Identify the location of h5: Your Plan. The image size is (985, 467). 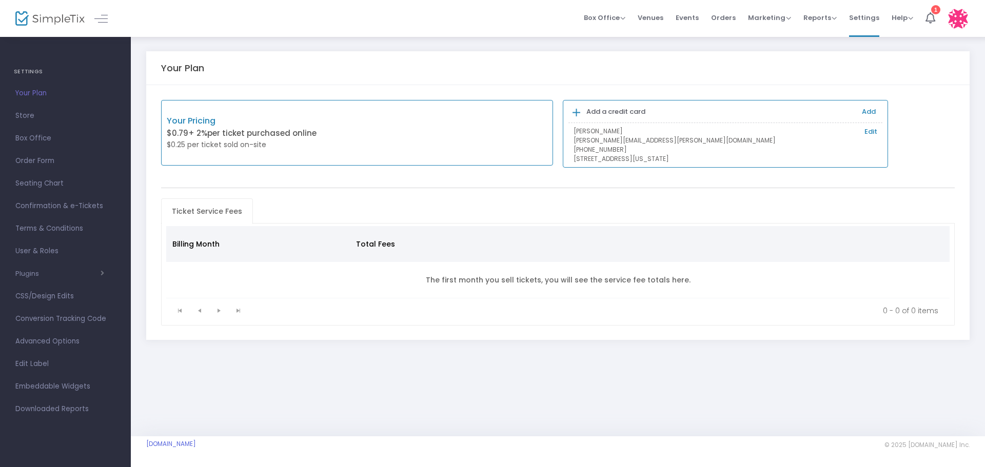
(183, 68).